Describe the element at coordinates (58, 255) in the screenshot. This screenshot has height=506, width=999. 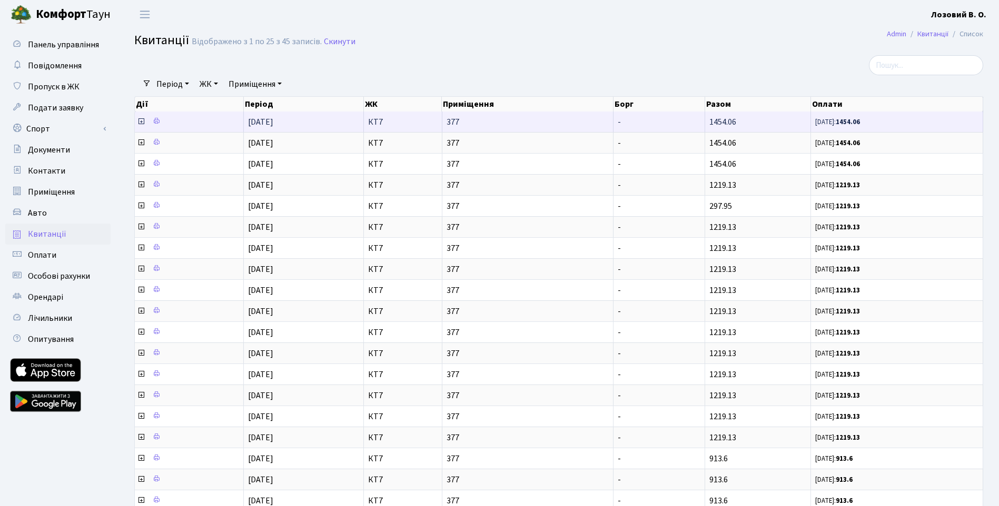
I see `a: Оплати` at that location.